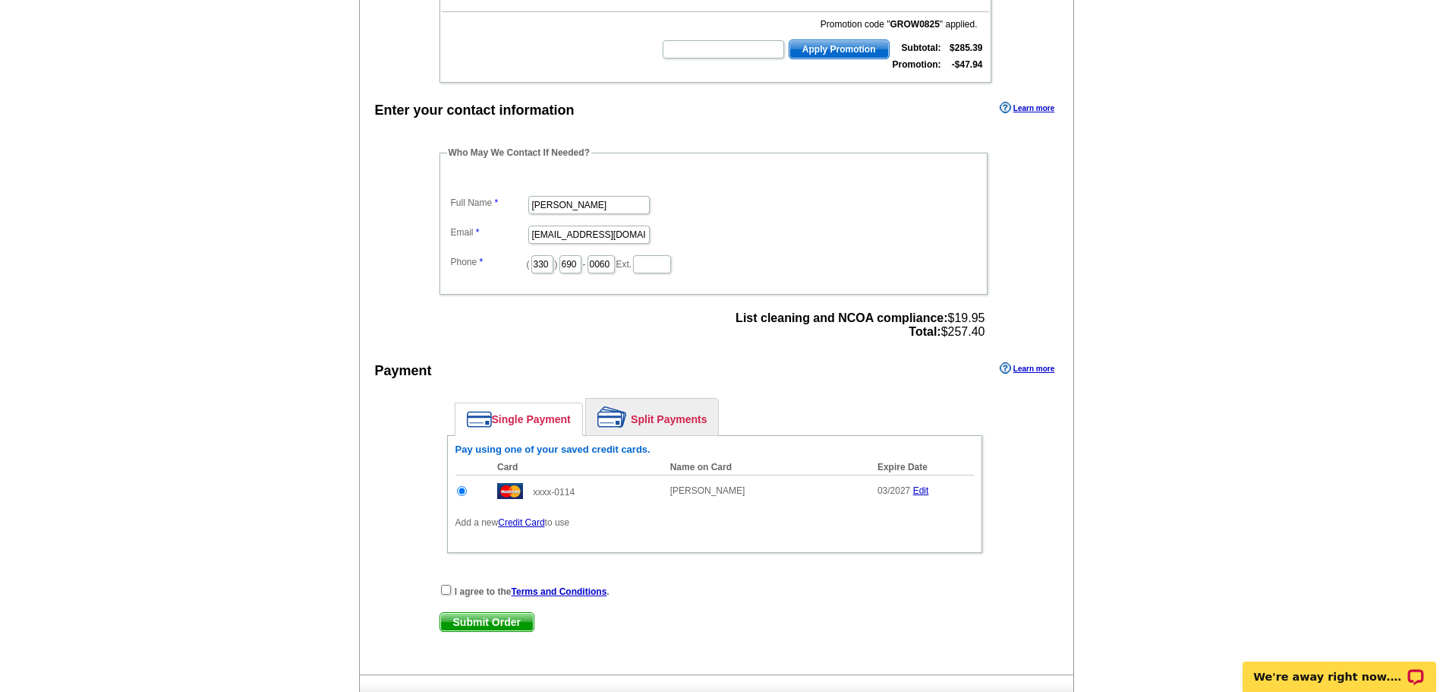 This screenshot has height=692, width=1446. I want to click on button: Apply Promotion, so click(839, 49).